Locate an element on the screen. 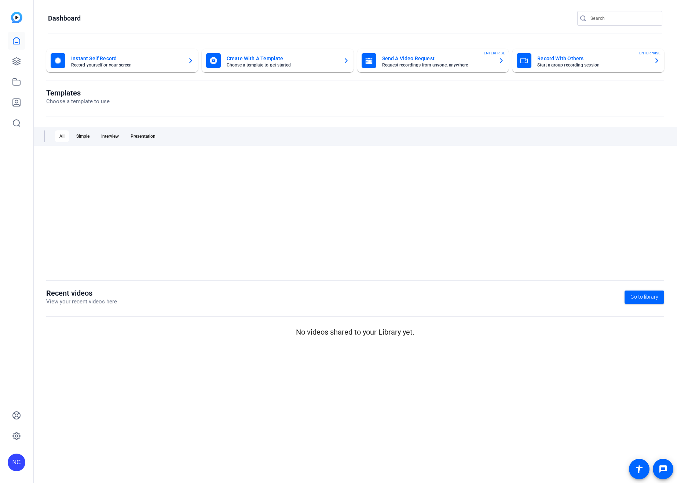 The image size is (677, 483). mat-card-title: Record With Others is located at coordinates (593, 58).